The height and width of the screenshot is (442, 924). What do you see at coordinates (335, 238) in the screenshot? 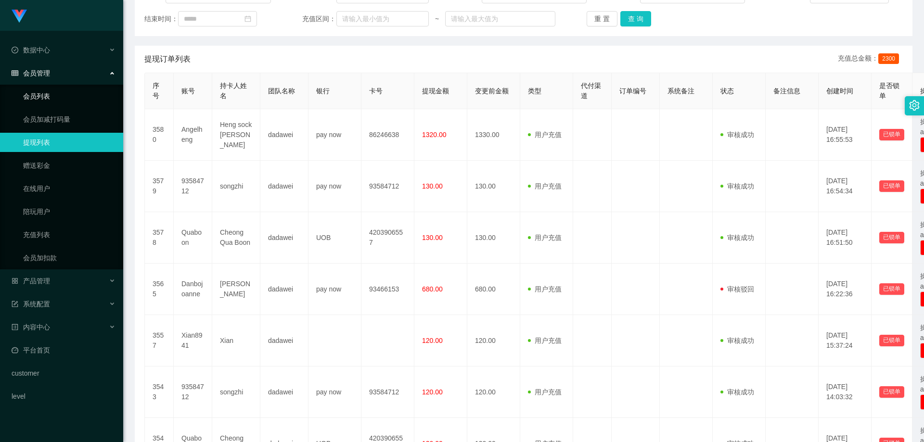
I see `td: UOB` at bounding box center [335, 238].